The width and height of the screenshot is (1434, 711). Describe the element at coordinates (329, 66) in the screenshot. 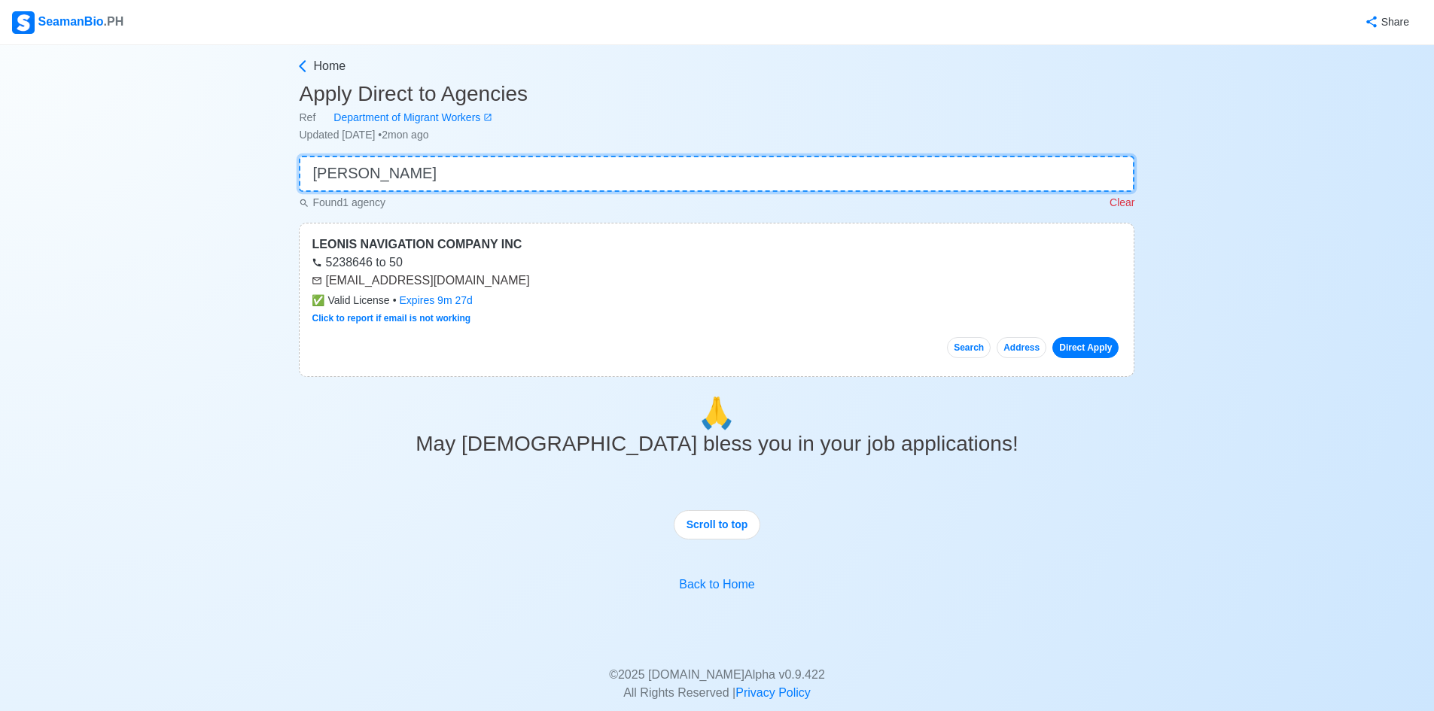

I see `span: Home` at that location.